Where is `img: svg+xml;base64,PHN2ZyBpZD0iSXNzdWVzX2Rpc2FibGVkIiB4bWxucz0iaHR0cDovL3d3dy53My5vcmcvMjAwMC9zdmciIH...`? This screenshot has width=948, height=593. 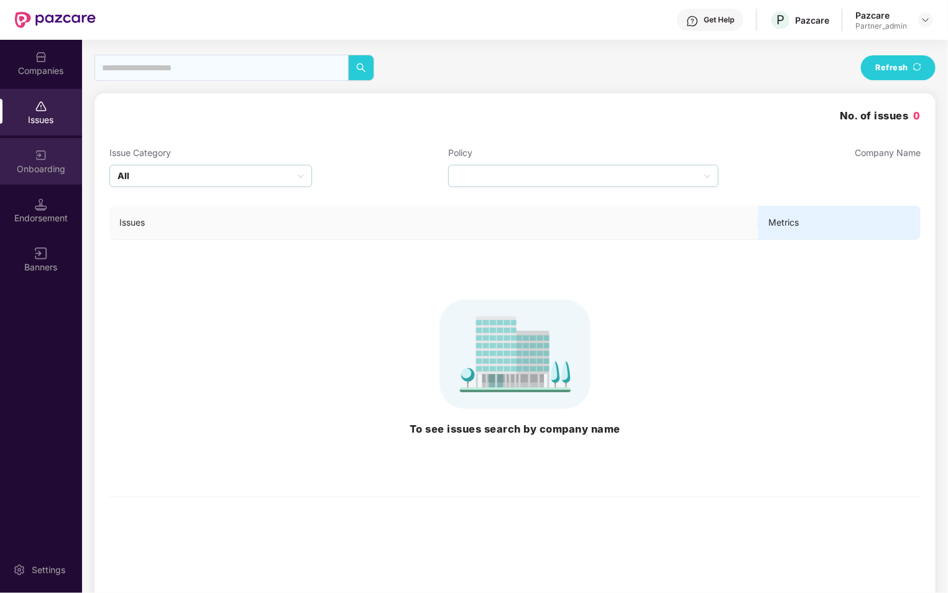 img: svg+xml;base64,PHN2ZyBpZD0iSXNzdWVzX2Rpc2FibGVkIiB4bWxucz0iaHR0cDovL3d3dy53My5vcmcvMjAwMC9zdmciIH... is located at coordinates (41, 106).